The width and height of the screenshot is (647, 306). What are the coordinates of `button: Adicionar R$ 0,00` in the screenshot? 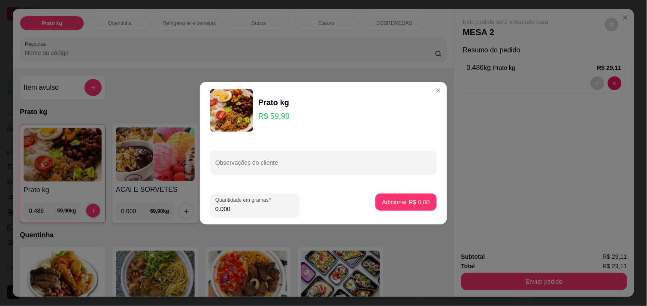 It's located at (406, 202).